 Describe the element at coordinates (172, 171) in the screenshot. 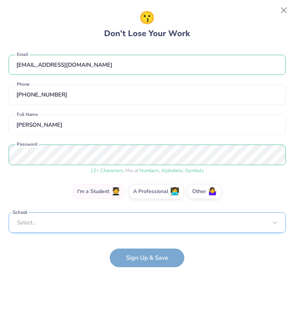

I see `span: Alphabets` at that location.